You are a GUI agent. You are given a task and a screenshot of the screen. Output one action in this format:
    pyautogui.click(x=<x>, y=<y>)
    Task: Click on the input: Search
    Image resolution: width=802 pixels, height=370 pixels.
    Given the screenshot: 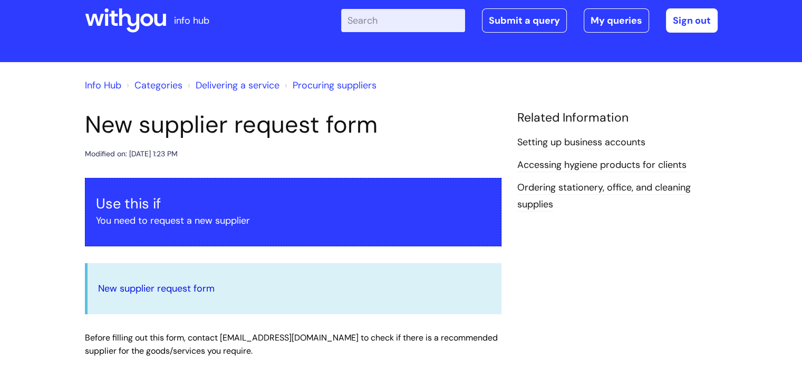 What is the action you would take?
    pyautogui.click(x=403, y=21)
    